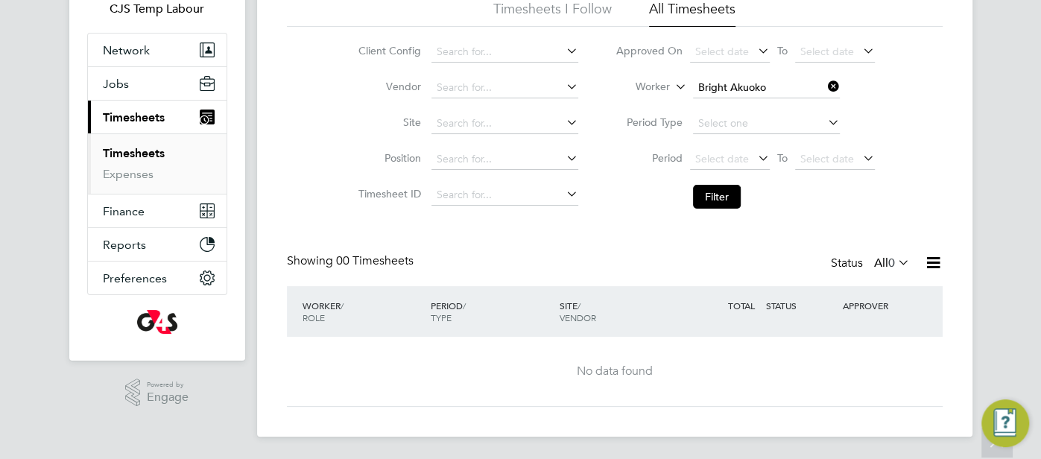 Image resolution: width=1041 pixels, height=459 pixels. Describe the element at coordinates (620, 312) in the screenshot. I see `div: SITE` at that location.